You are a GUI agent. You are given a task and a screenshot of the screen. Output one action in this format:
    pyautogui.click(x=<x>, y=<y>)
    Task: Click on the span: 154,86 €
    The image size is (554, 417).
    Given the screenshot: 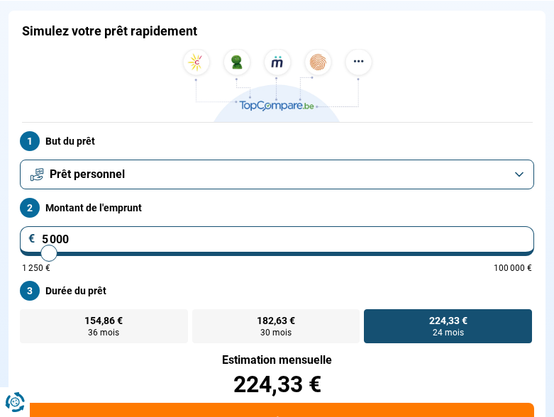 What is the action you would take?
    pyautogui.click(x=104, y=320)
    